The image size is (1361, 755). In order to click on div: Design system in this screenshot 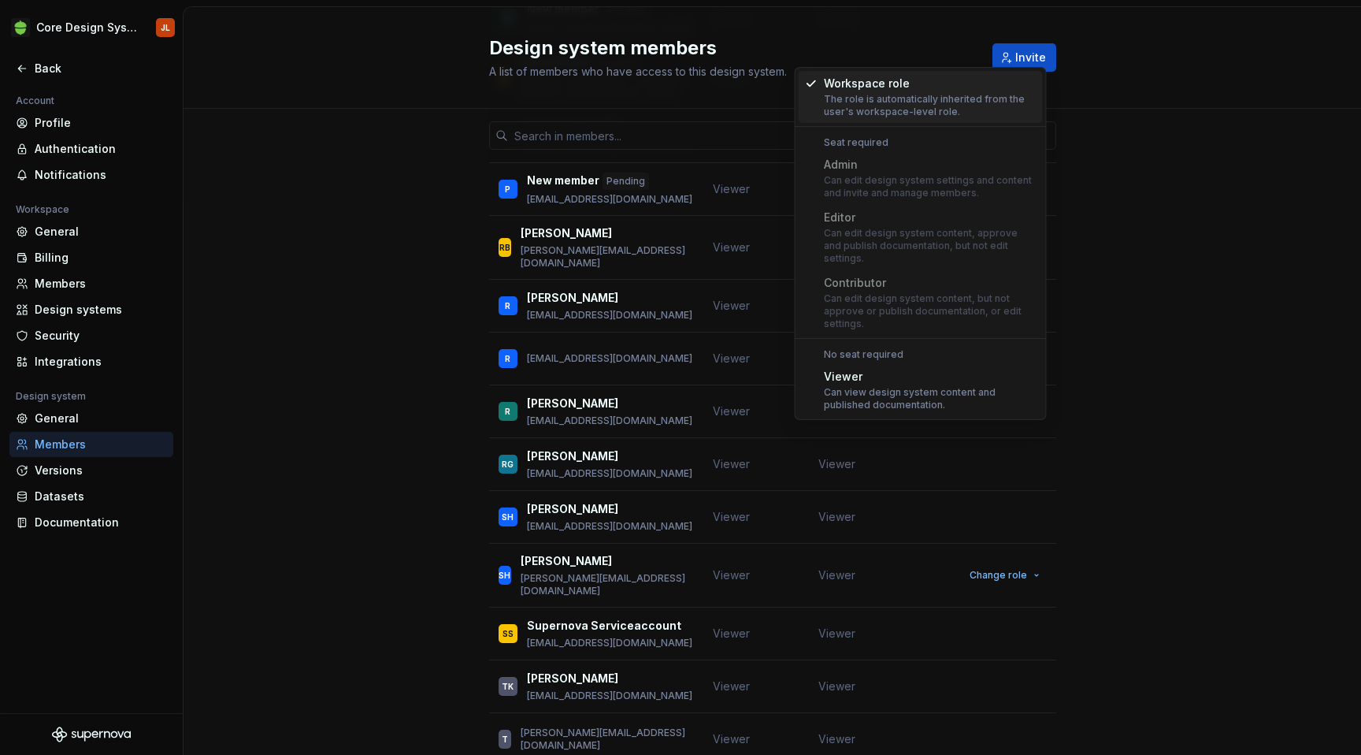, I will do `click(50, 396)`.